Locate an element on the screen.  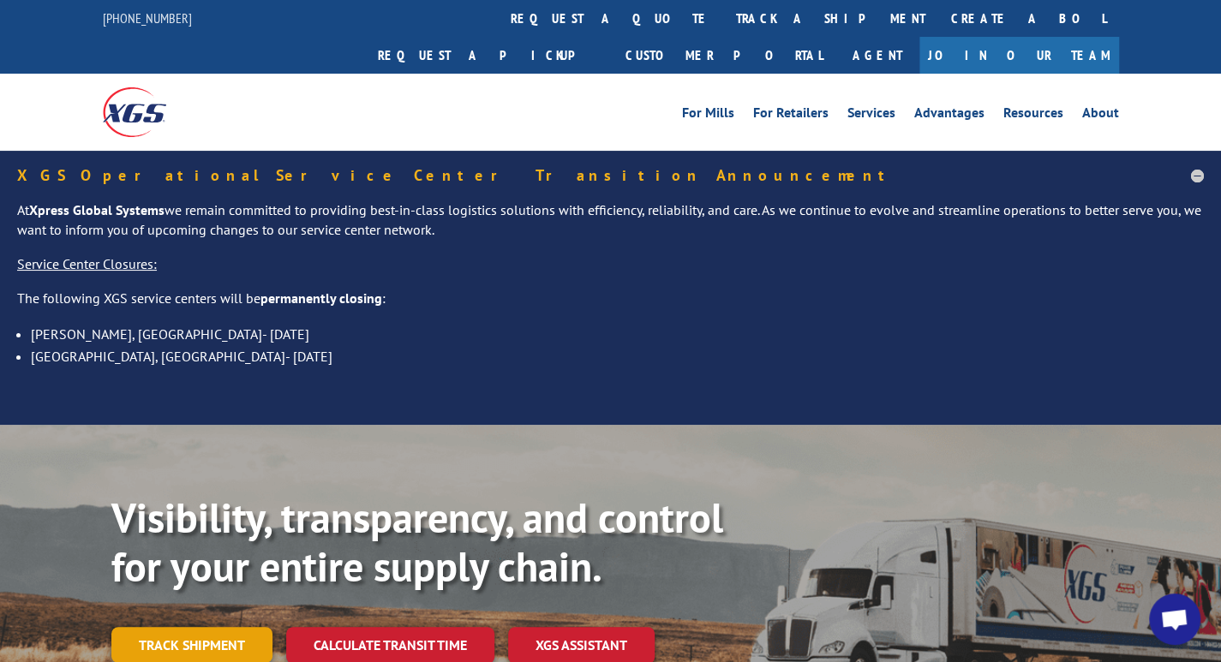
a: Customer Portal is located at coordinates (724, 55).